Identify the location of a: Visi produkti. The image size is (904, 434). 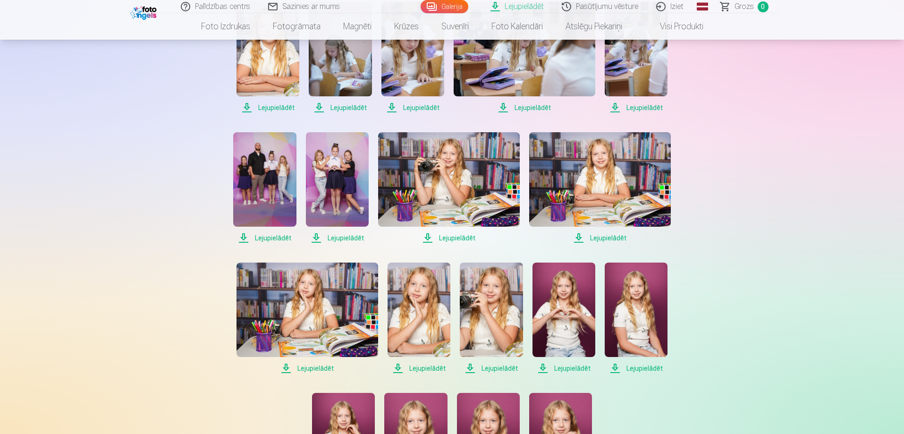
(674, 26).